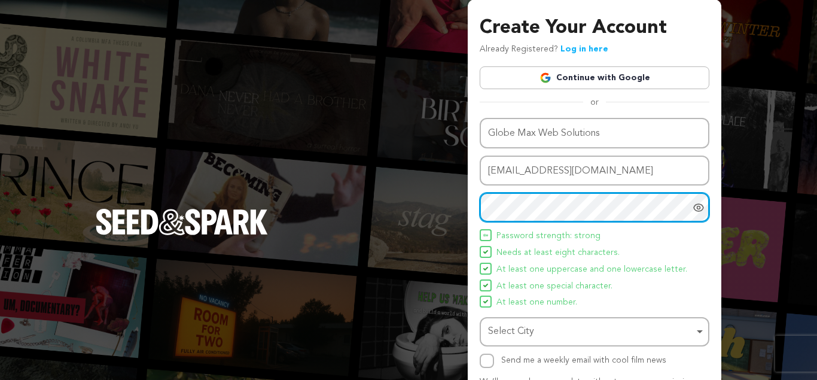 The image size is (817, 380). What do you see at coordinates (558, 253) in the screenshot?
I see `span: Needs at least eight characters.` at bounding box center [558, 253].